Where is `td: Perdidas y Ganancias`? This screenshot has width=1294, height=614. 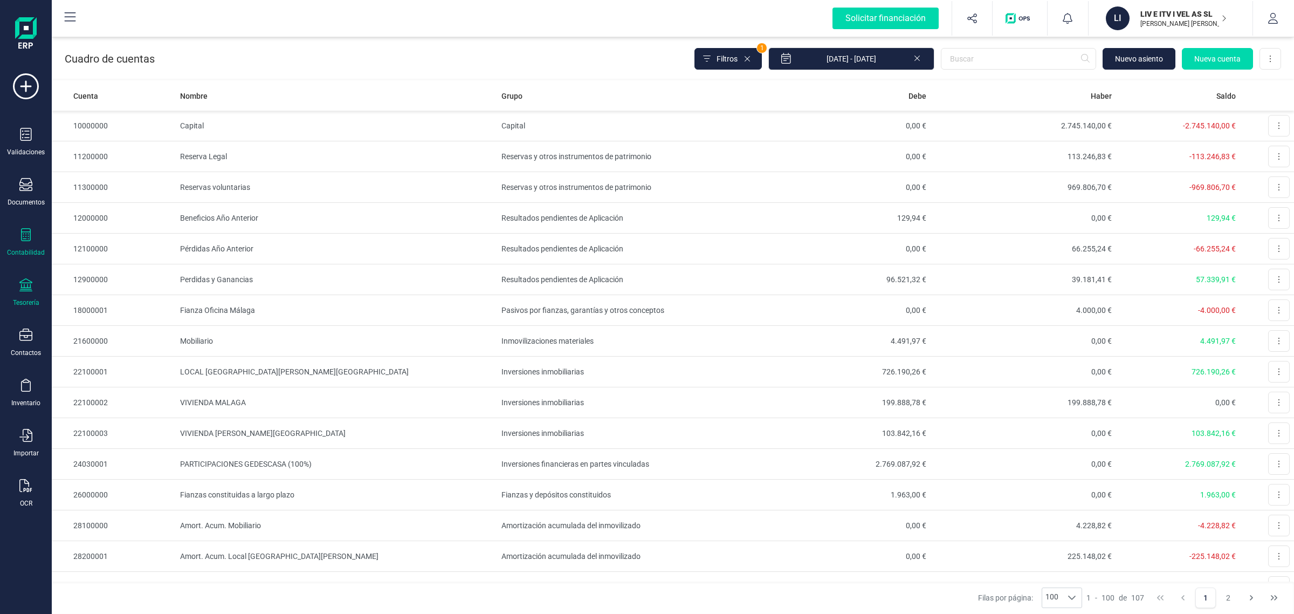 td: Perdidas y Ganancias is located at coordinates (336, 279).